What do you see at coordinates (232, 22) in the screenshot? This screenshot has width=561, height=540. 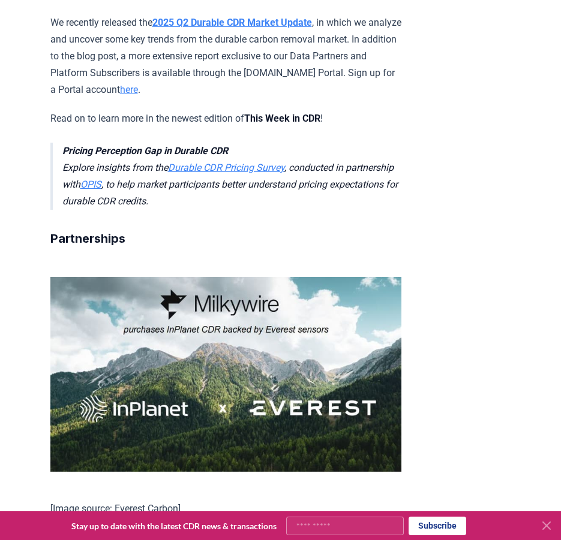 I see `strong: 2025 Q2 Durable CDR Market Update` at bounding box center [232, 22].